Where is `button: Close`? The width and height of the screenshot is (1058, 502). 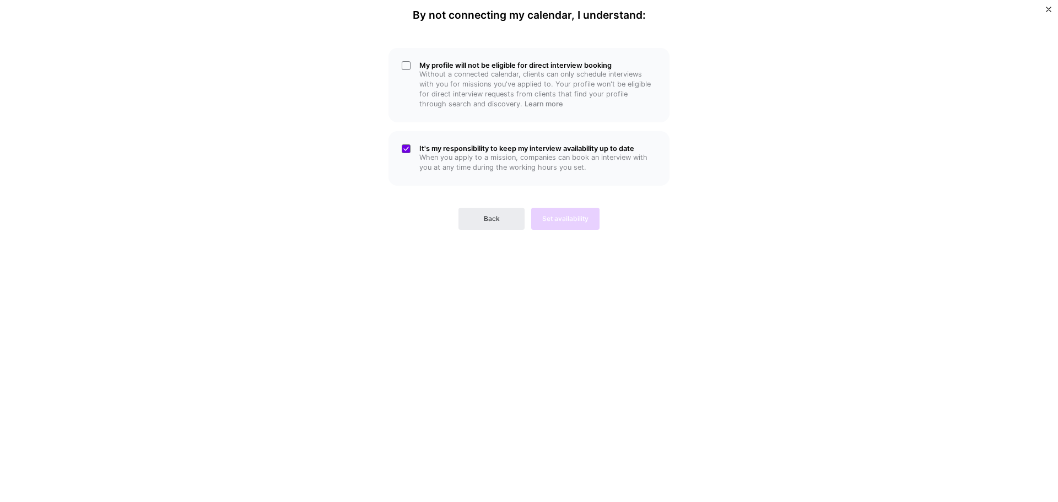 button: Close is located at coordinates (1049, 12).